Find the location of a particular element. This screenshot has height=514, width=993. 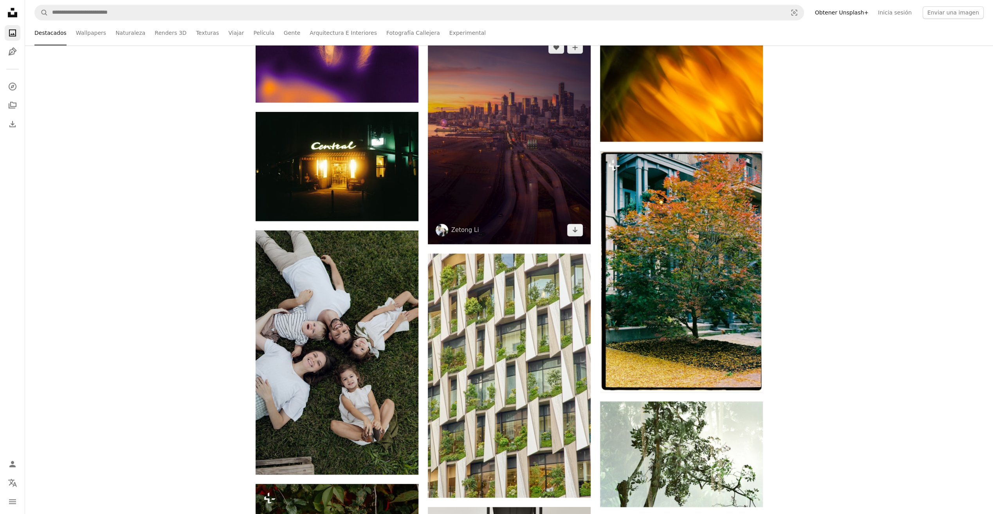

a: Rayas abstractas de luz naranja y amarilla is located at coordinates (681, 87).